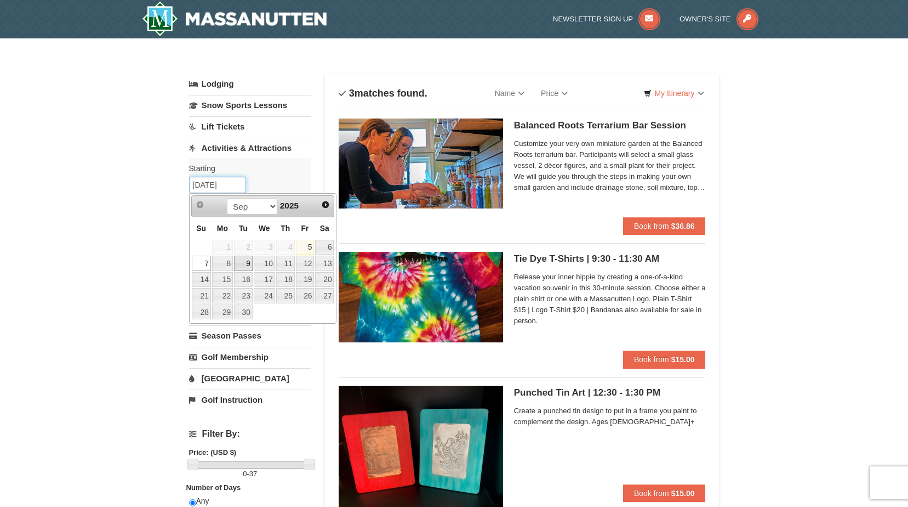 The image size is (908, 507). Describe the element at coordinates (610, 416) in the screenshot. I see `span: Create a punched tin design to put in a frame you paint to complement the design. Ages [DEMOGRAPH...` at that location.